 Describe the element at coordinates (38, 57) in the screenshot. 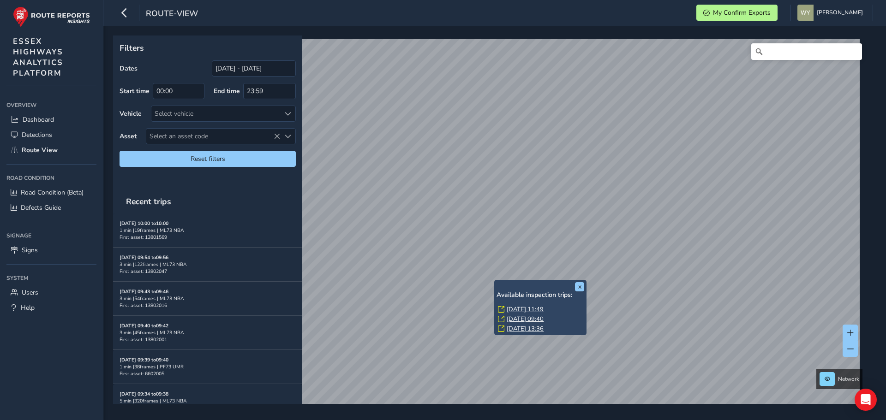

I see `span: ESSEX HIGHWAYS ANALYTICS PLATFORM` at that location.